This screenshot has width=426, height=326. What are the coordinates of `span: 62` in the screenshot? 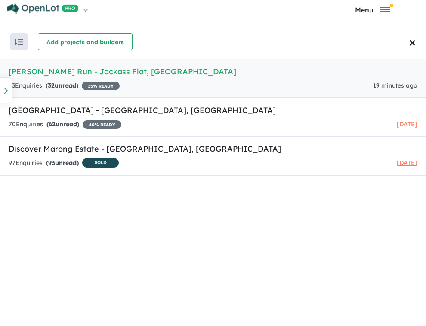 It's located at (52, 124).